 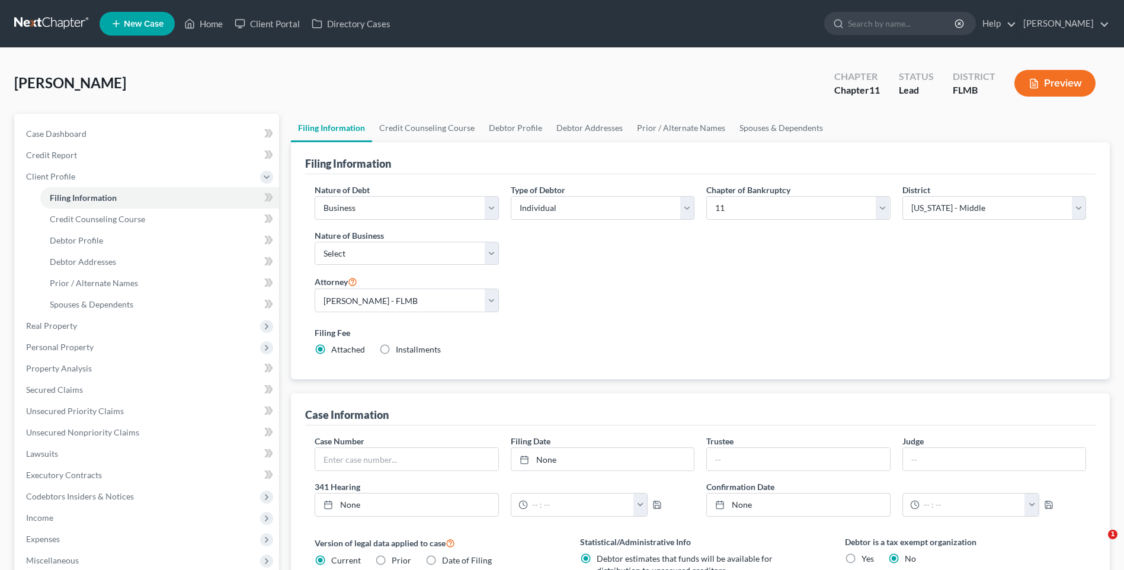 I want to click on label: Judge, so click(x=913, y=441).